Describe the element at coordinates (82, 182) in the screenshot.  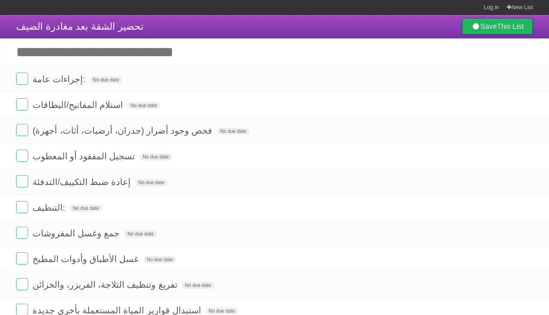
I see `span: إعادة ضبط التكييف/التدفئة` at that location.